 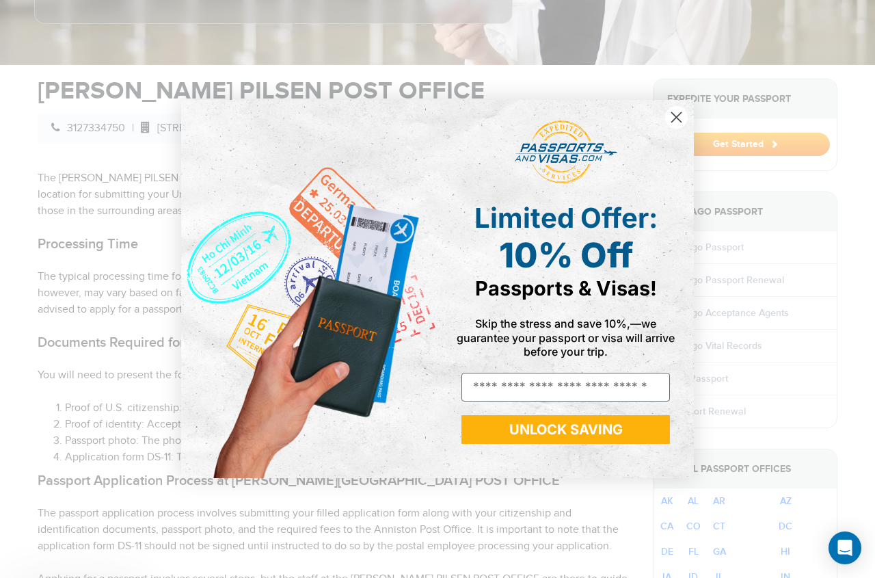 I want to click on span: 10% Off, so click(x=566, y=255).